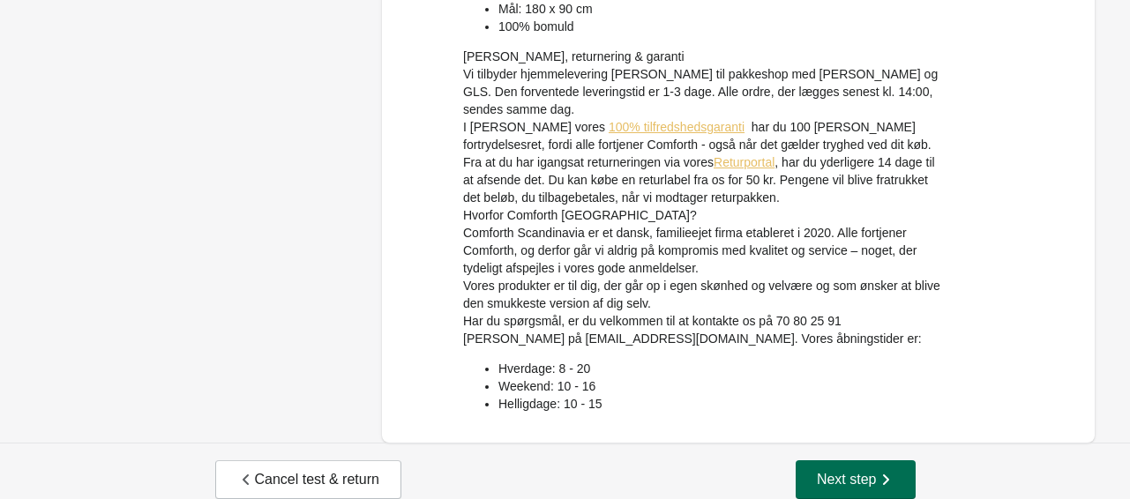  Describe the element at coordinates (721, 386) in the screenshot. I see `li: Weekend: 10 - 16` at that location.